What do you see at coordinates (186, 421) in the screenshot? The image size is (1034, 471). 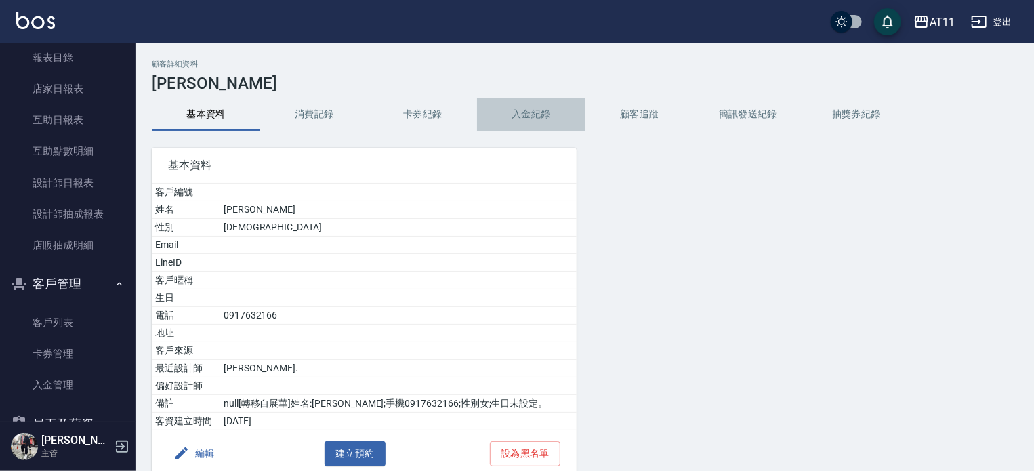 I see `td: 客資建立時間` at bounding box center [186, 421].